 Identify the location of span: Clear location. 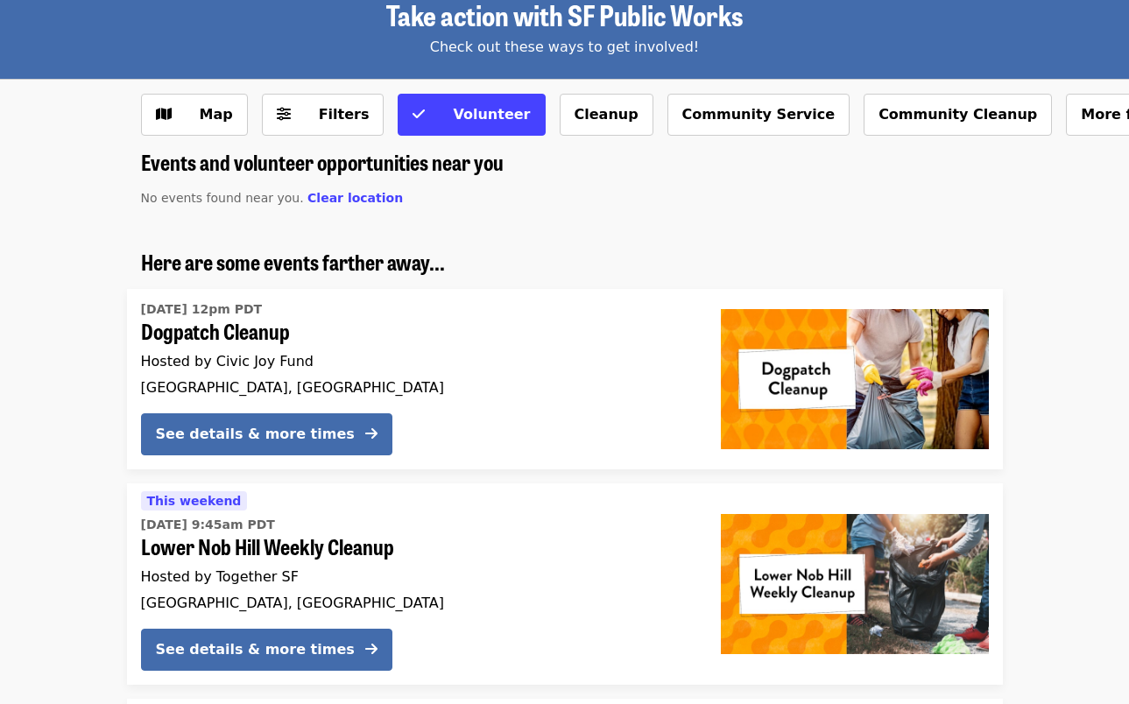
(355, 198).